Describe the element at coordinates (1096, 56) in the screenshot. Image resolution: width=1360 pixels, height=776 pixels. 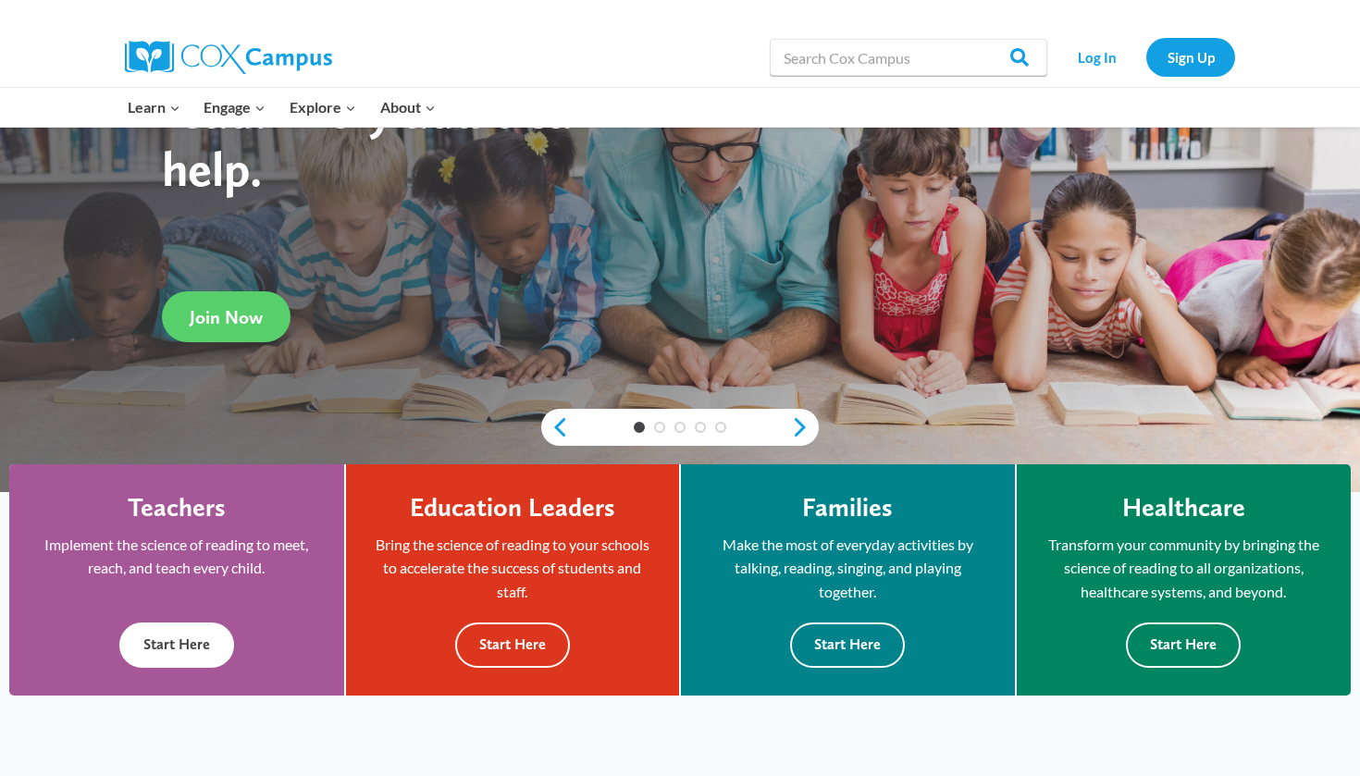
I see `a: Log In` at that location.